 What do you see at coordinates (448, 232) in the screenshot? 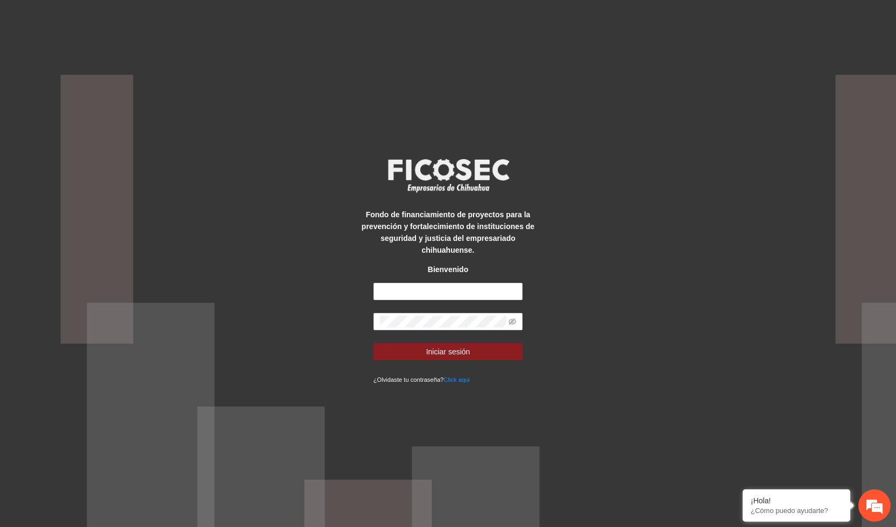
I see `strong: Fondo de financiamiento de proyectos para la prevención y fortalecimiento de instituciones de seg...` at bounding box center [448, 232].